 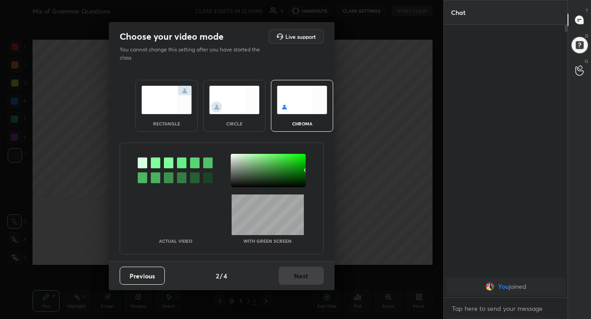 I want to click on p: Actual Video, so click(x=176, y=241).